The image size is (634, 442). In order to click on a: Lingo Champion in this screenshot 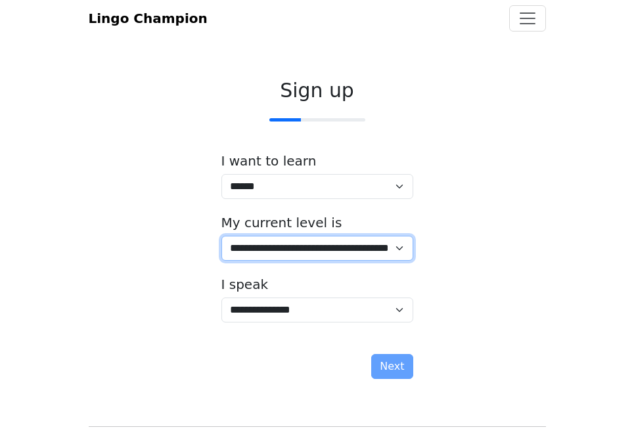, I will do `click(148, 18)`.